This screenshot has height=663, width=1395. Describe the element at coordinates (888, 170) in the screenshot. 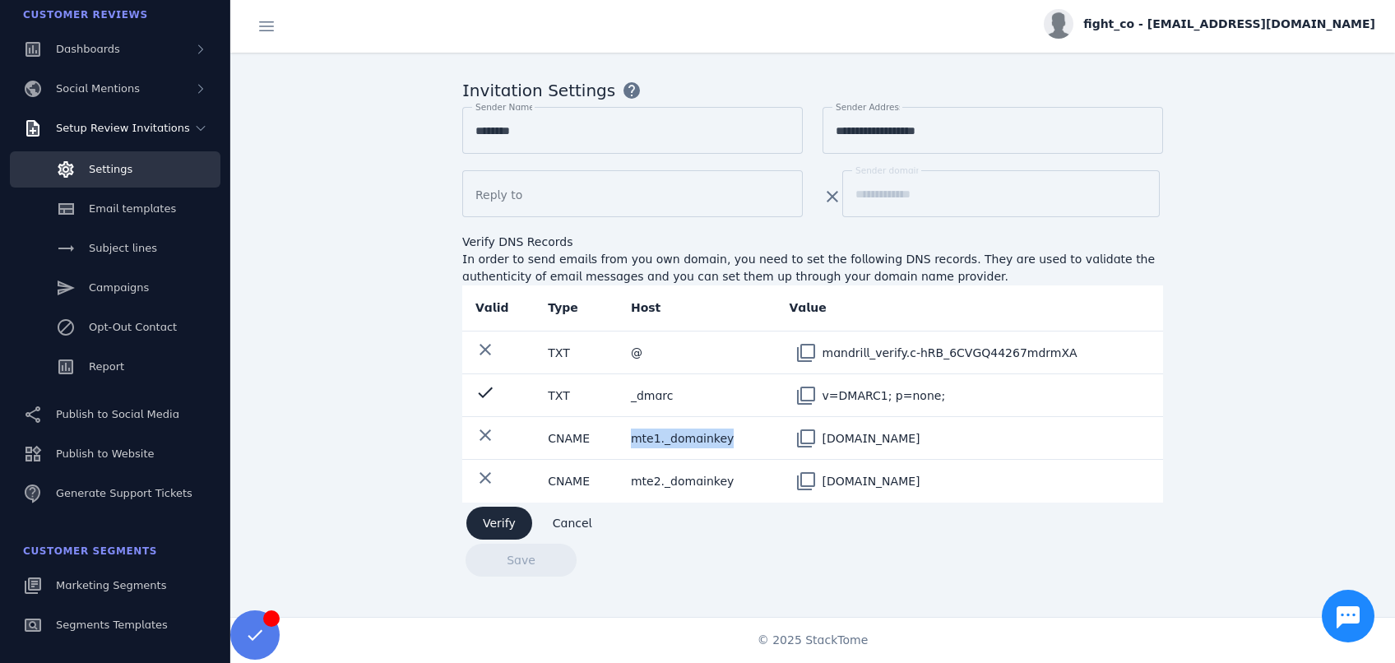

I see `mat-label: Sender domain` at that location.